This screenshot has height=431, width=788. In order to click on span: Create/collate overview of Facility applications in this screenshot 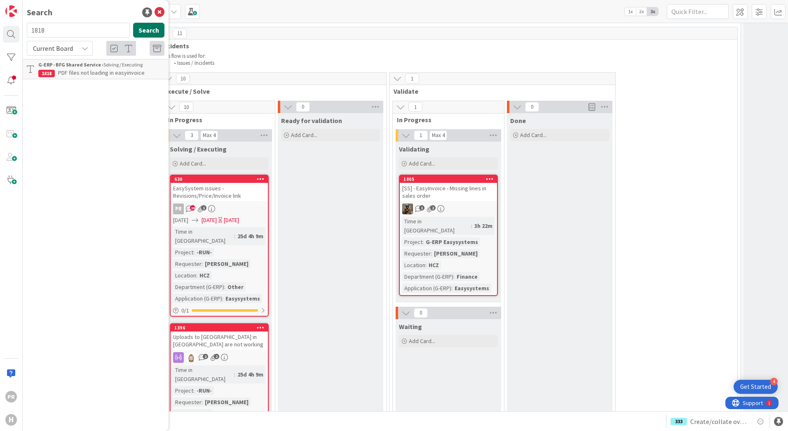, I will do `click(720, 421)`.